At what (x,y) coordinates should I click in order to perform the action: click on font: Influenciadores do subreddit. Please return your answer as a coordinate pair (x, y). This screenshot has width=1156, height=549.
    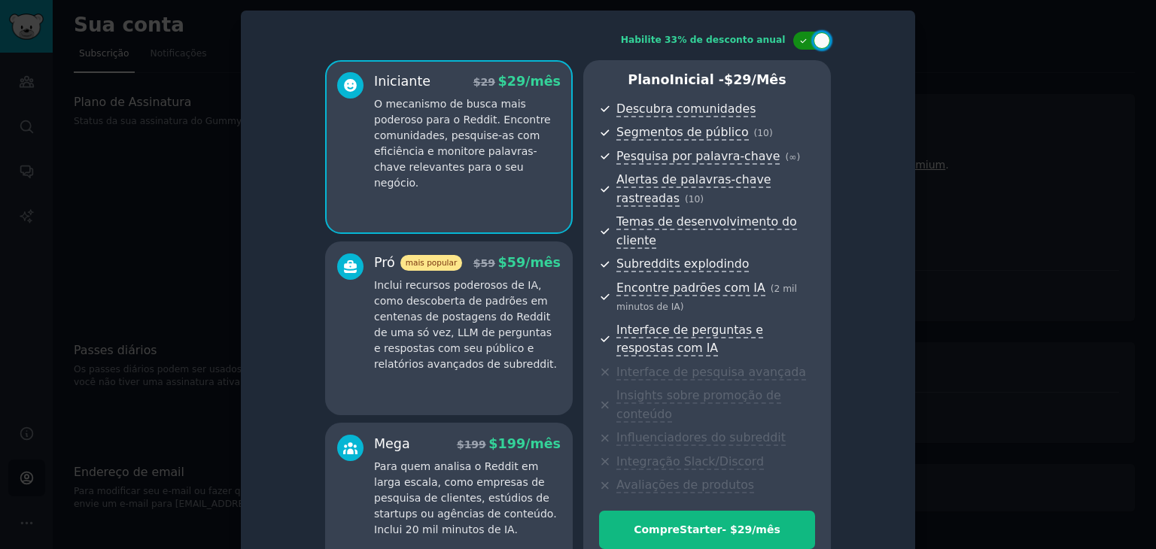
    Looking at the image, I should click on (700, 437).